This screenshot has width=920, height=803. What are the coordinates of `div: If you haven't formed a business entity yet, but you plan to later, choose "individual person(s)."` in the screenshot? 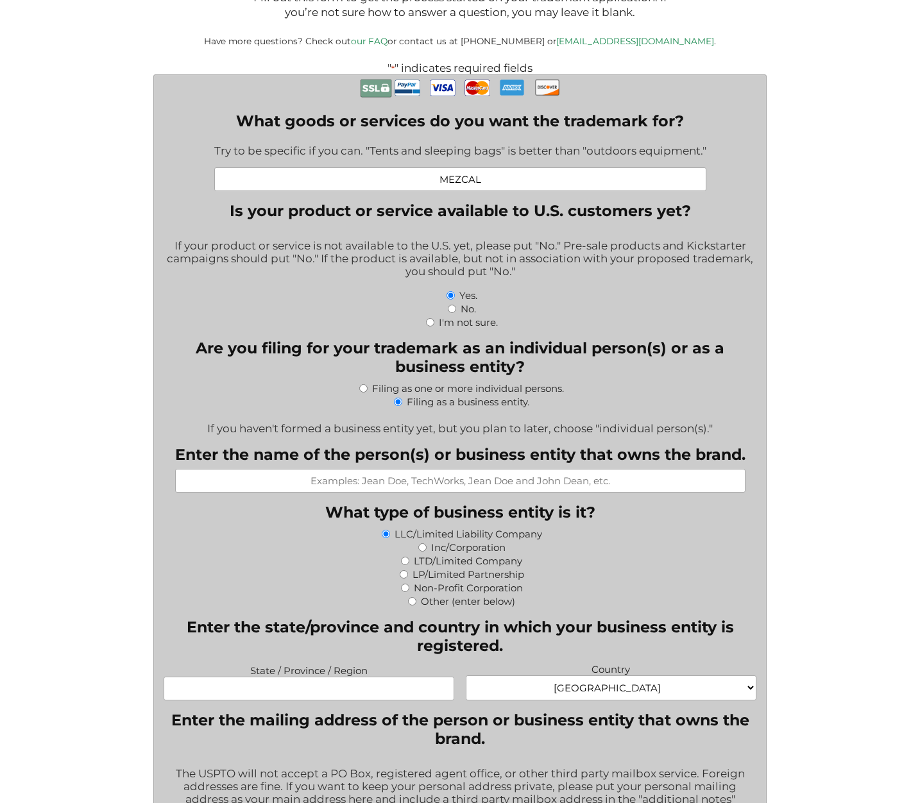 It's located at (459, 424).